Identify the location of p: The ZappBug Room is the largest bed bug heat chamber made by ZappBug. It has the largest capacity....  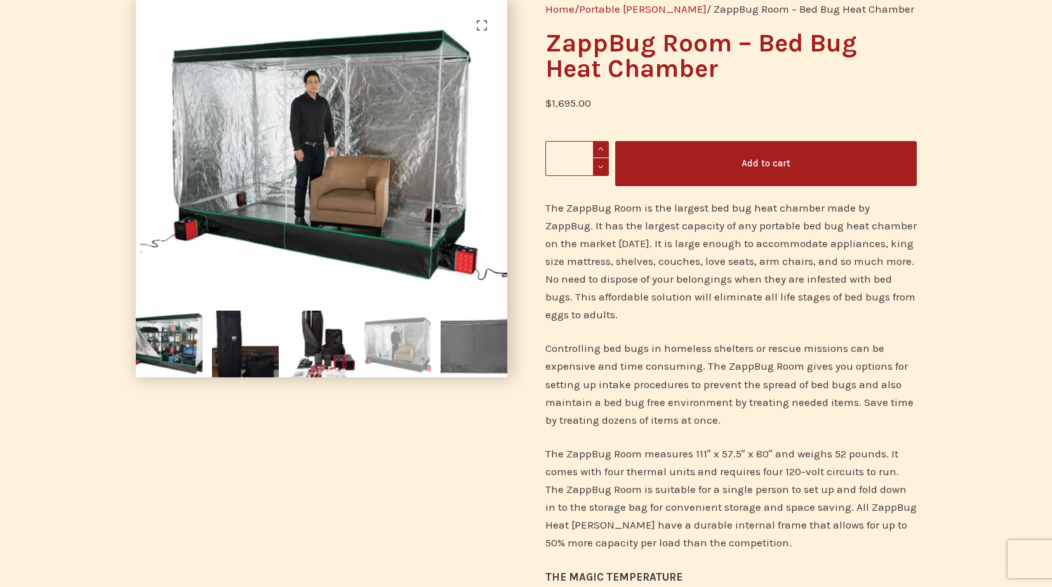
(731, 261).